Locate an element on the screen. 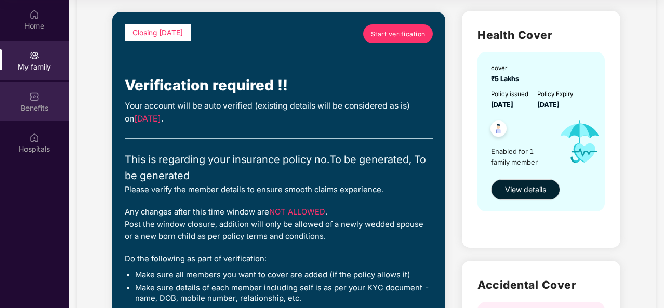 This screenshot has width=664, height=308. img: svg+xml;base64,PHN2ZyB3aWR0aD0iMjAiIGhlaWdodD0iMjAiIHZpZXdCb3g9IjAgMCAyMCAyMCIgZmlsbD0ibm9uZSIgeG... is located at coordinates (34, 56).